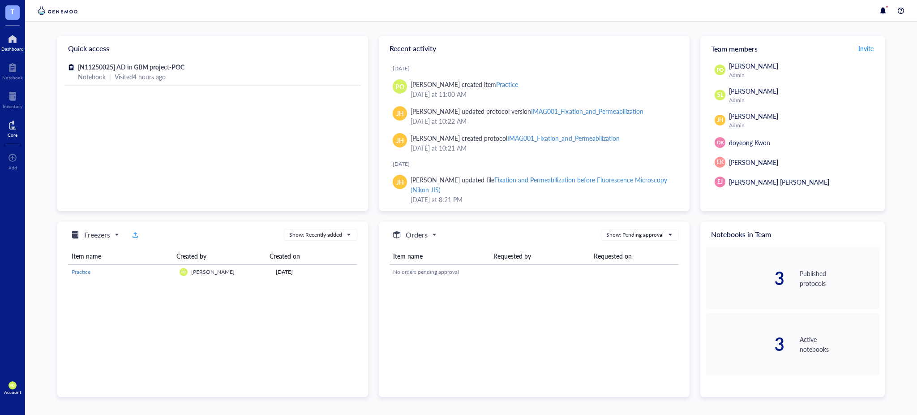  What do you see at coordinates (840, 344) in the screenshot?
I see `div: Active notebooks` at bounding box center [840, 344].